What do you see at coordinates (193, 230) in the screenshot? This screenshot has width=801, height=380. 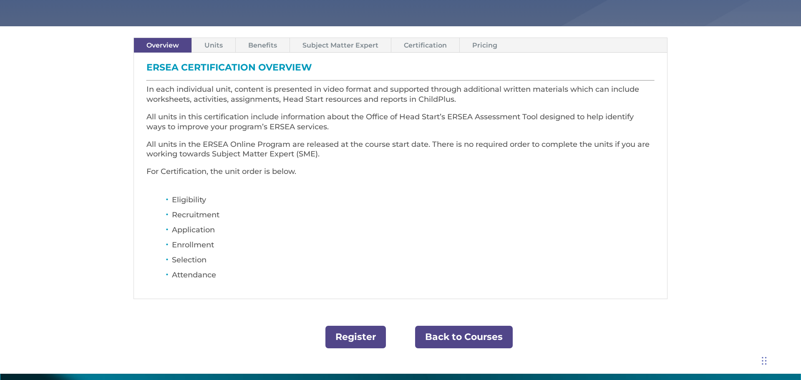 I see `span: Application` at bounding box center [193, 230].